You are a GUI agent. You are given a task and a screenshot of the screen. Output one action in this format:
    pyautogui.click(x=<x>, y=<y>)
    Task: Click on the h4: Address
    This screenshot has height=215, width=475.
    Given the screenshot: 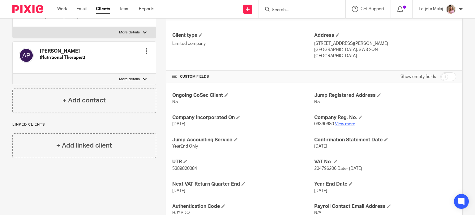 What is the action you would take?
    pyautogui.click(x=385, y=35)
    